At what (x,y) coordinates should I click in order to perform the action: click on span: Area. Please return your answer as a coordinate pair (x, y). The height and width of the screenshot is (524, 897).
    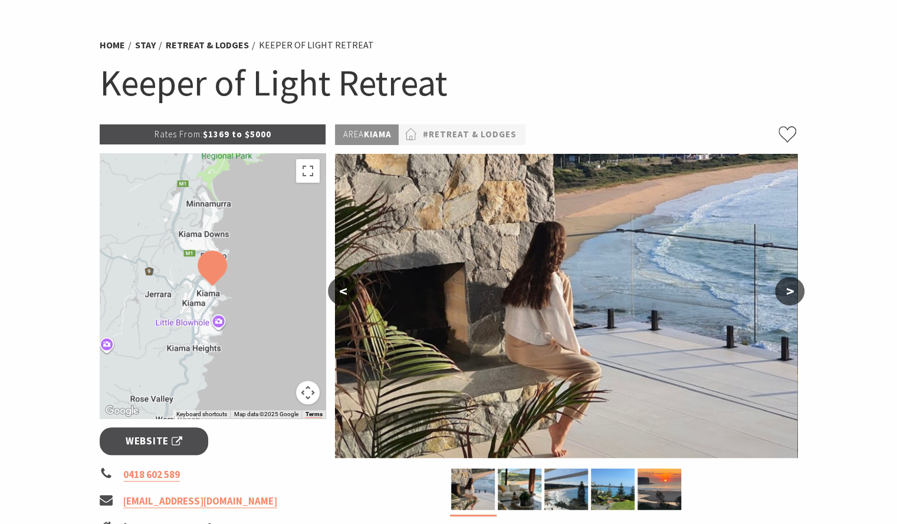
    Looking at the image, I should click on (353, 134).